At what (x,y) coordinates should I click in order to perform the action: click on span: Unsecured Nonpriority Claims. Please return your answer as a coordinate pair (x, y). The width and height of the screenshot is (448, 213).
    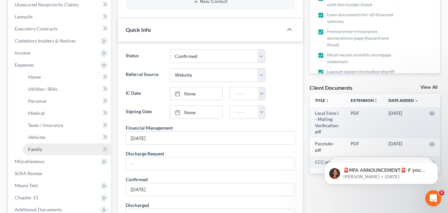
    Looking at the image, I should click on (47, 4).